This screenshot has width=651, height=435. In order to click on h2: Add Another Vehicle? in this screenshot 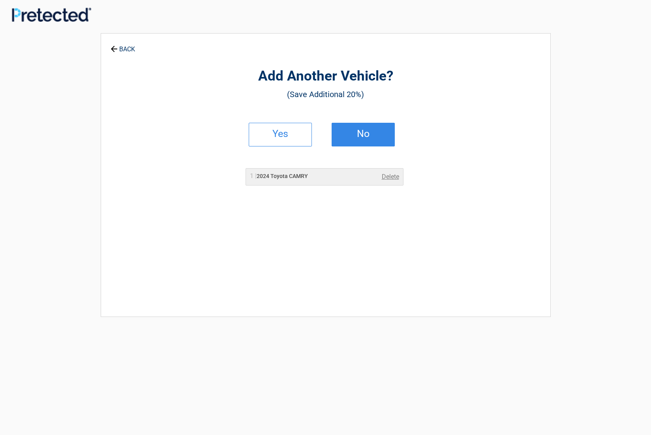, I will do `click(326, 76)`.